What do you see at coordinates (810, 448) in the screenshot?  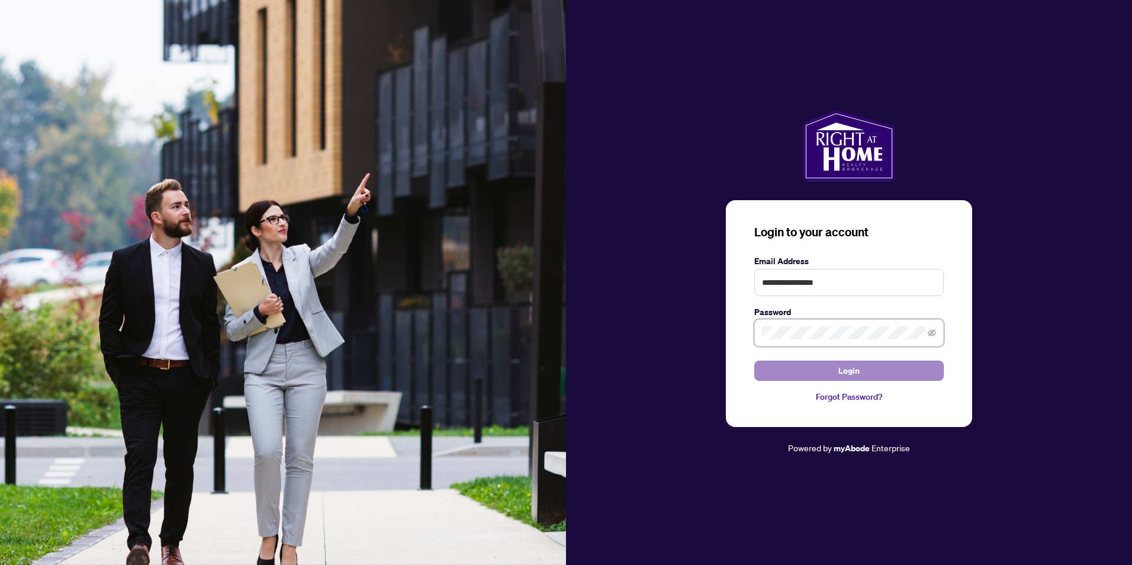 I see `span: Powered by` at bounding box center [810, 448].